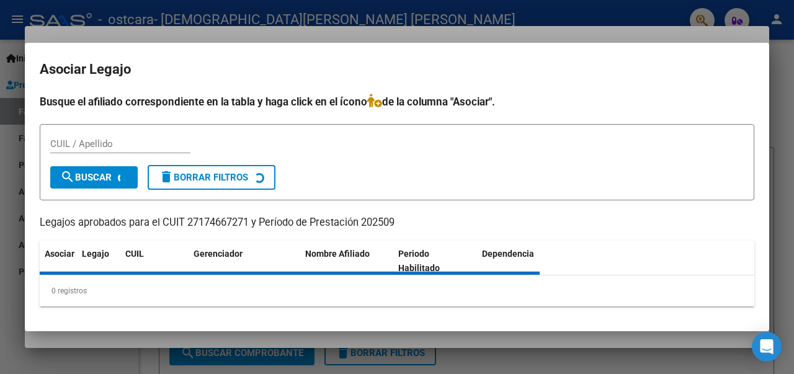 This screenshot has height=374, width=794. Describe the element at coordinates (418, 260) in the screenshot. I see `span: Periodo Habilitado` at that location.